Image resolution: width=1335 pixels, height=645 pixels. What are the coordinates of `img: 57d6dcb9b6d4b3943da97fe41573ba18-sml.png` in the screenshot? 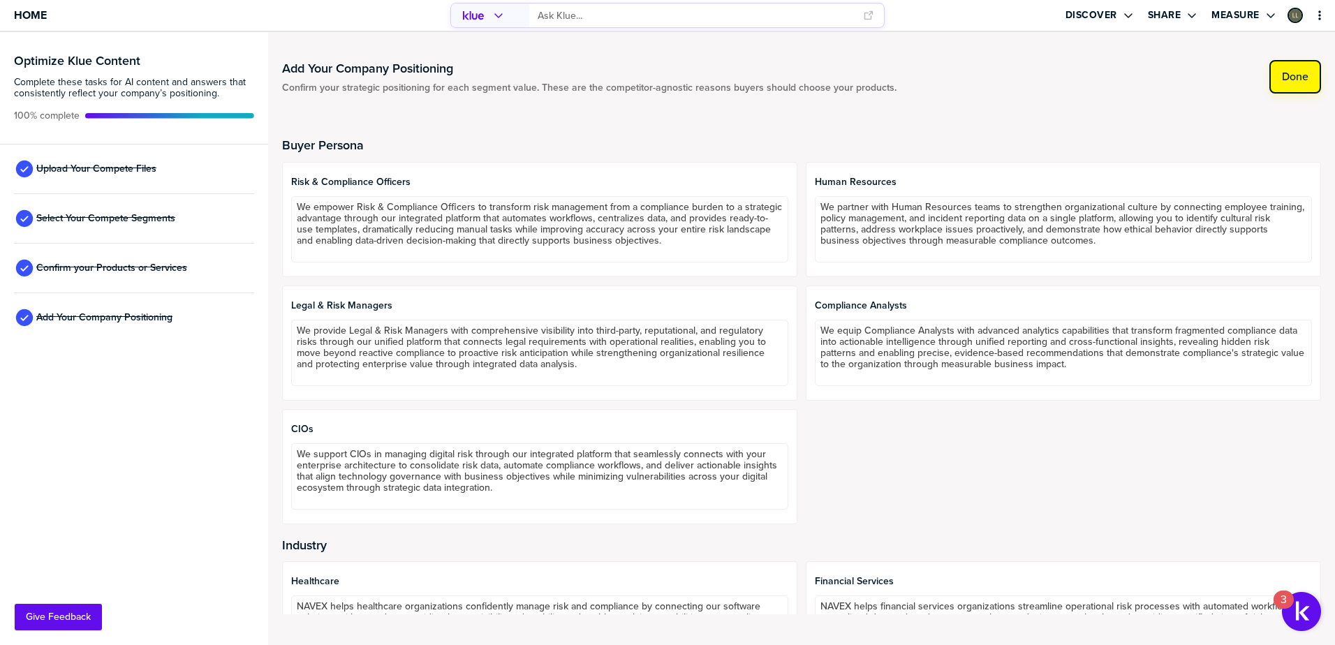 It's located at (1295, 15).